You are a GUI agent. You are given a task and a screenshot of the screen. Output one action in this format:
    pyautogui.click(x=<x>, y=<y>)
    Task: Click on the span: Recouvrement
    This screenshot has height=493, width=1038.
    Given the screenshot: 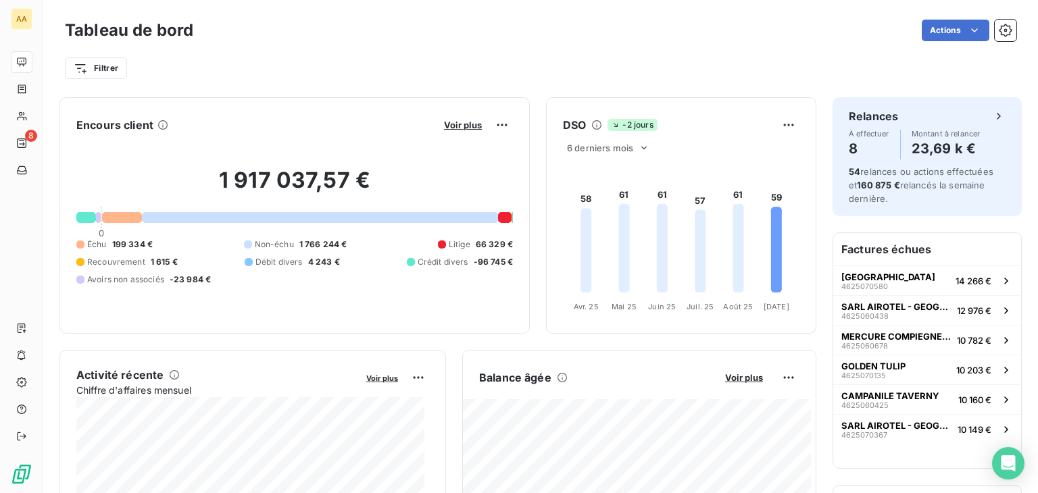 What is the action you would take?
    pyautogui.click(x=116, y=262)
    